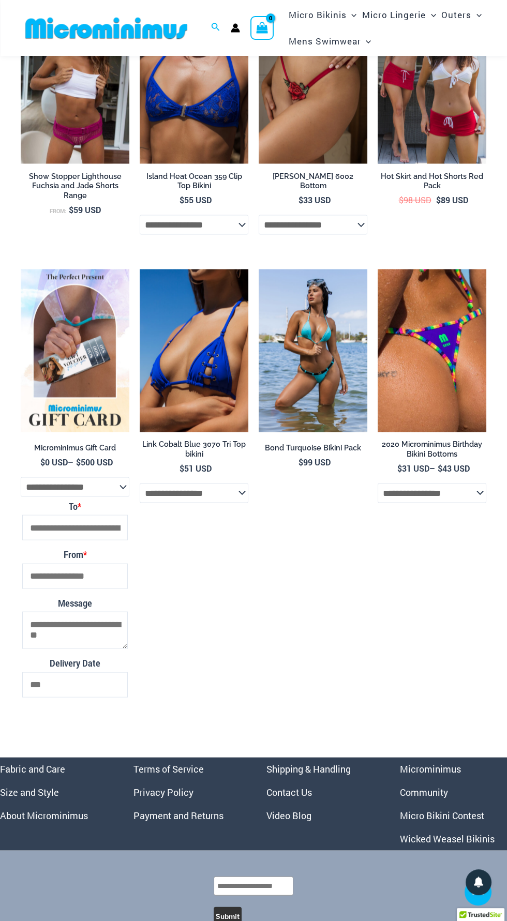 Image resolution: width=507 pixels, height=921 pixels. I want to click on span: Mens Swimwear, so click(324, 41).